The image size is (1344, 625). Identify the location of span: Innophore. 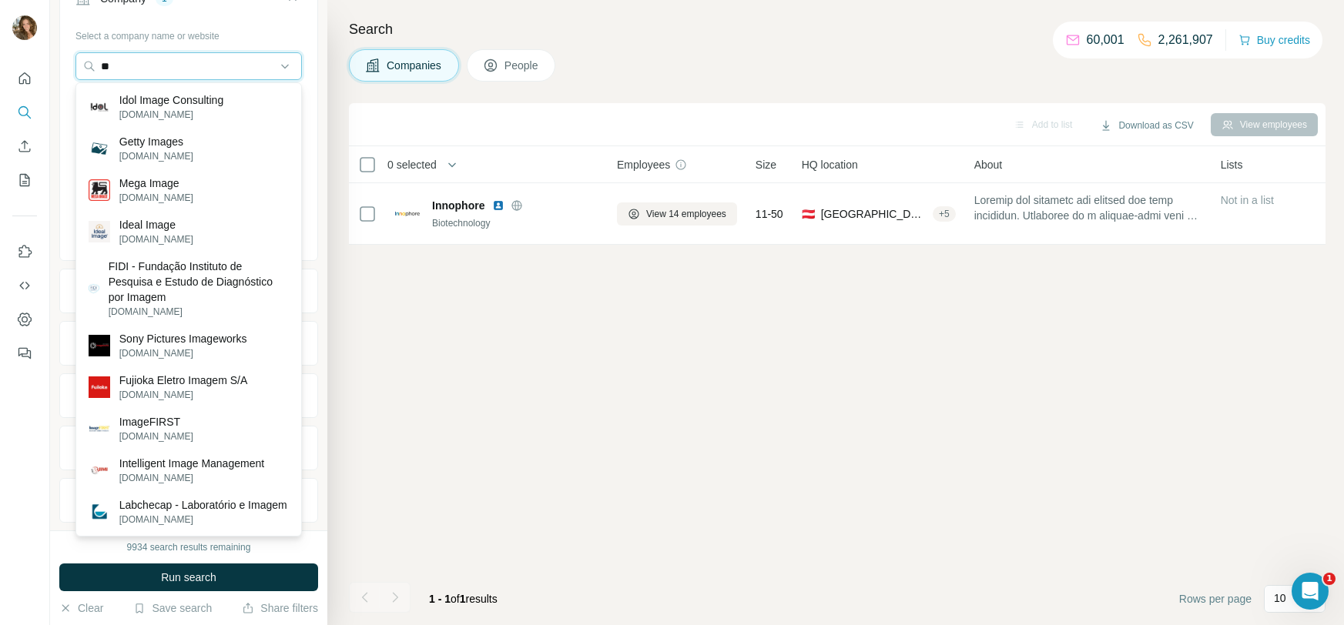
(458, 206).